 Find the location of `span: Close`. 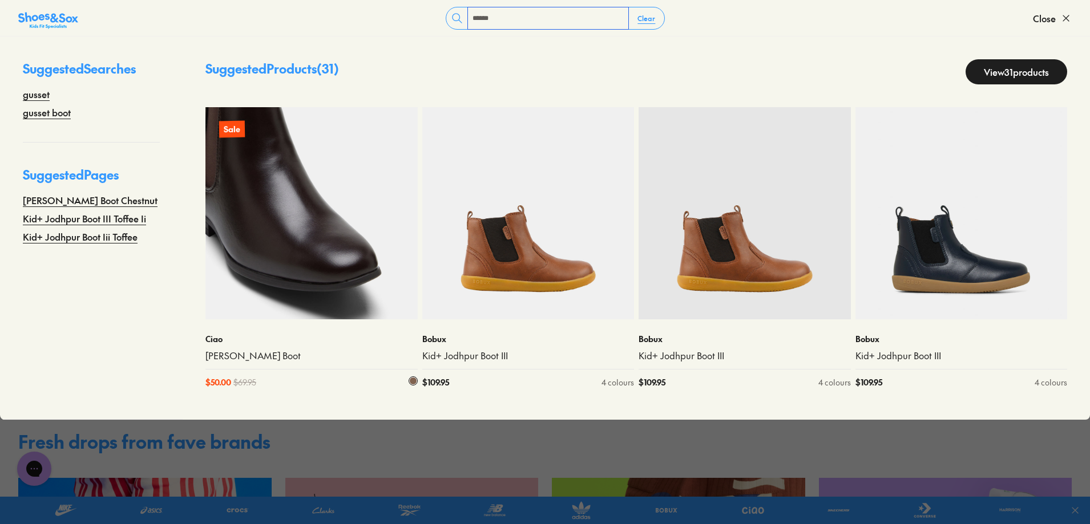

span: Close is located at coordinates (1044, 18).